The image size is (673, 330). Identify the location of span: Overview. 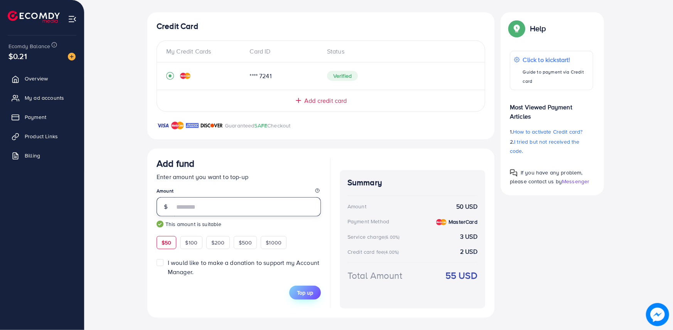
(36, 79).